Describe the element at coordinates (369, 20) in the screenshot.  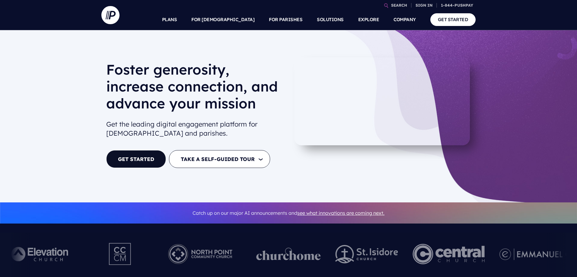
I see `a: EXPLORE` at that location.